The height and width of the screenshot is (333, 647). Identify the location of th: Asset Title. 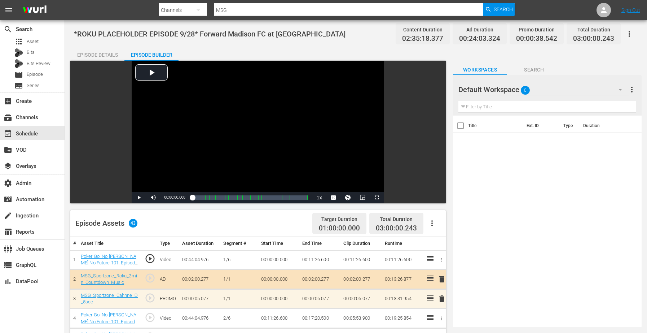
(110, 243).